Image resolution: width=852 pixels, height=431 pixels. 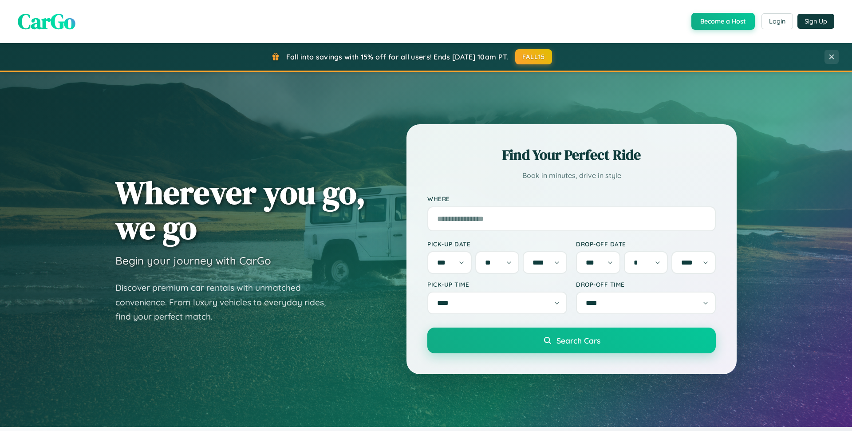 What do you see at coordinates (193, 261) in the screenshot?
I see `h3: Begin your journey with CarGo` at bounding box center [193, 261].